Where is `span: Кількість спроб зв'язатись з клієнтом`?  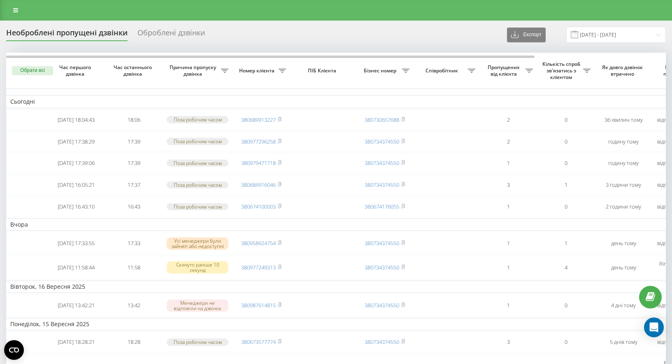 span: Кількість спроб зв'язатись з клієнтом is located at coordinates (562, 70).